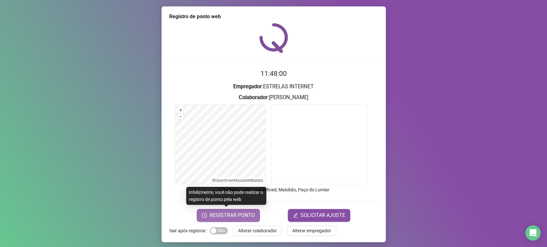 This screenshot has width=547, height=247. What do you see at coordinates (253, 97) in the screenshot?
I see `strong: Colaborador` at bounding box center [253, 97].